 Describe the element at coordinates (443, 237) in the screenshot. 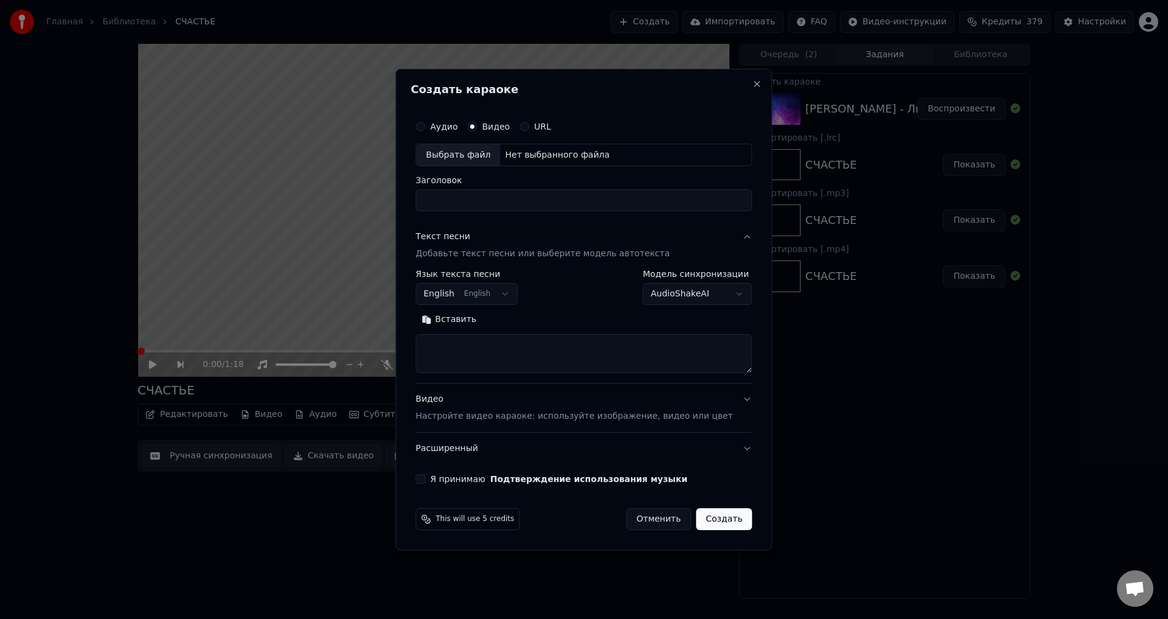

I see `div: Текст песни` at that location.